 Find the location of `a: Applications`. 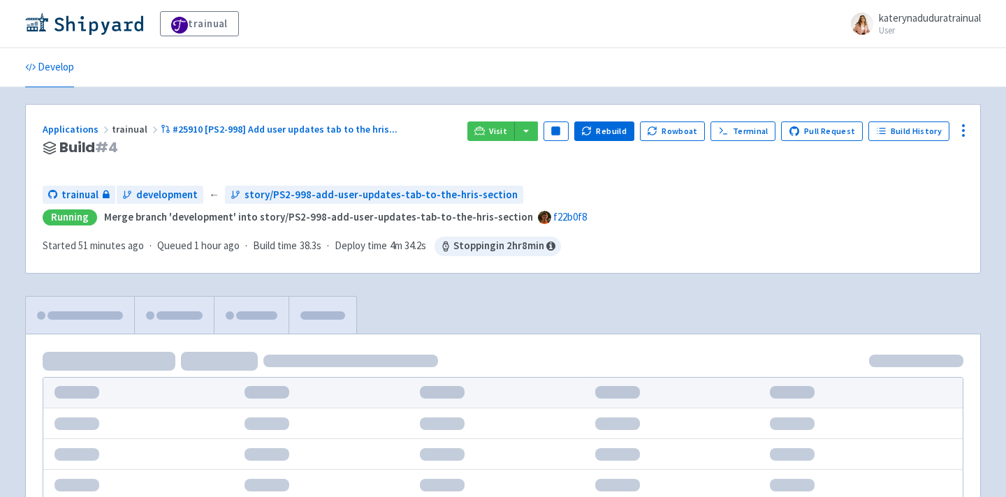

a: Applications is located at coordinates (77, 129).